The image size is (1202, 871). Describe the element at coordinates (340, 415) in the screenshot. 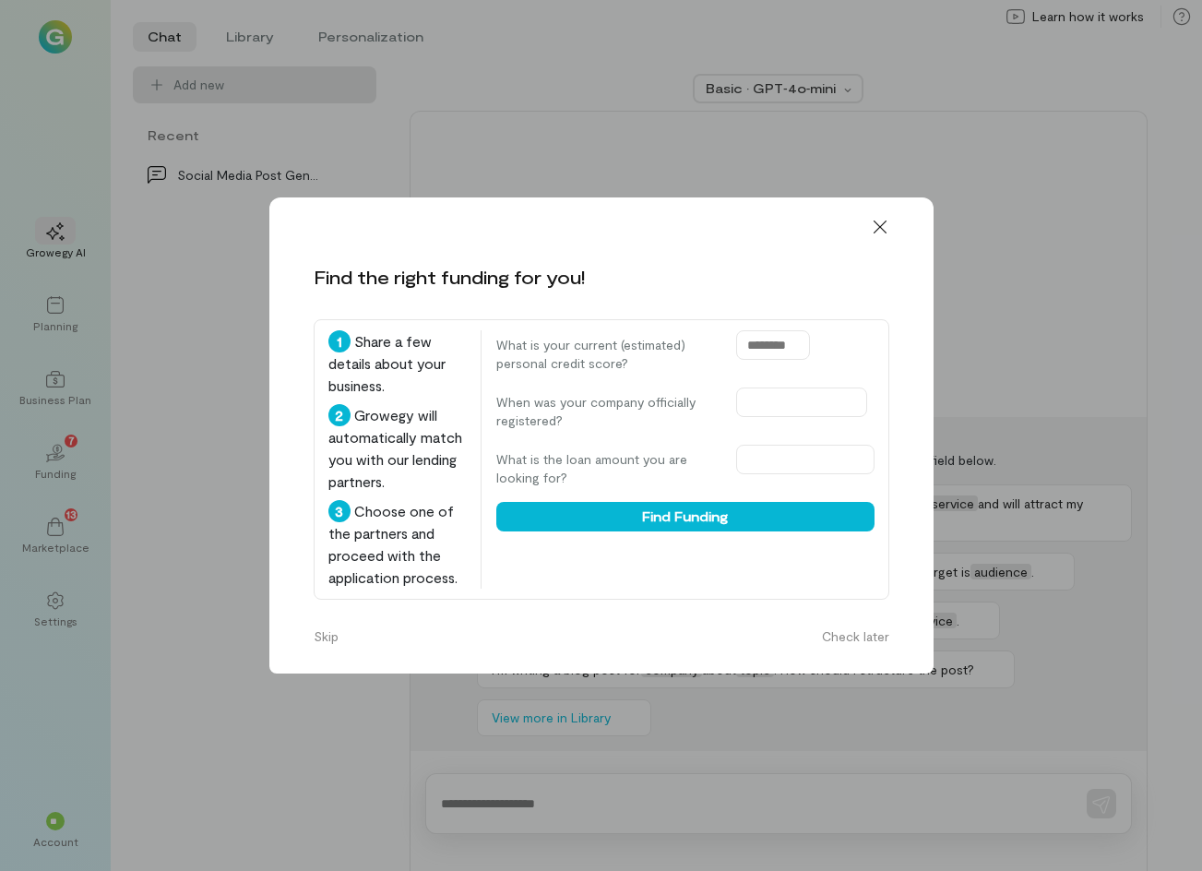

I see `div: 2` at that location.